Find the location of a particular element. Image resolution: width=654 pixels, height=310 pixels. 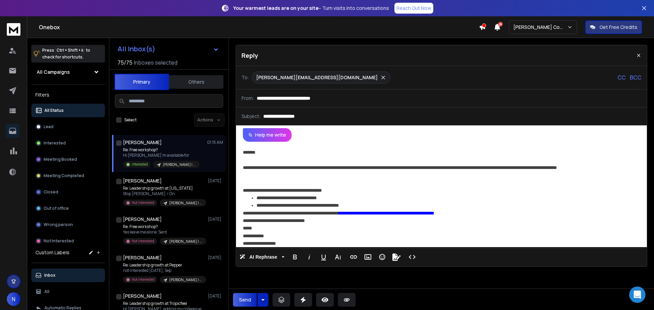

p: Wrong person is located at coordinates (58, 225).